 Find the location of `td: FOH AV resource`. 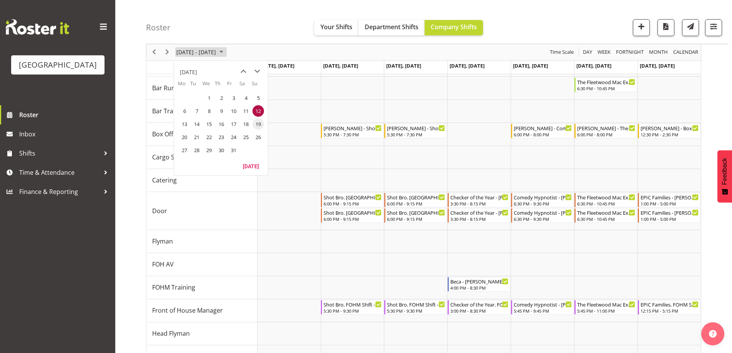

td: FOH AV resource is located at coordinates (202, 265).